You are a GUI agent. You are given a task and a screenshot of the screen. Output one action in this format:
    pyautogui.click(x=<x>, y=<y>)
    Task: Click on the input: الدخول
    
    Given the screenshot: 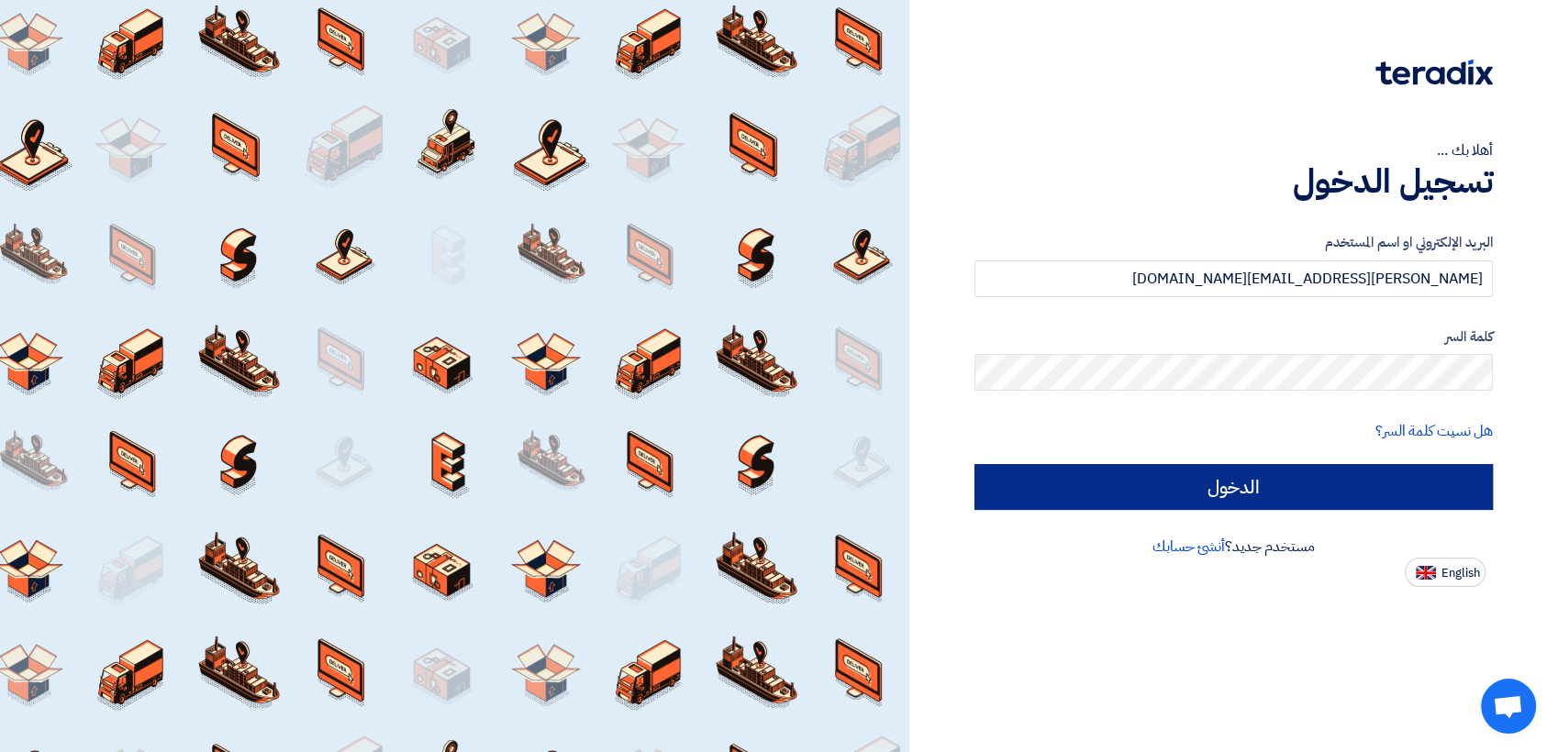 What is the action you would take?
    pyautogui.click(x=1234, y=487)
    